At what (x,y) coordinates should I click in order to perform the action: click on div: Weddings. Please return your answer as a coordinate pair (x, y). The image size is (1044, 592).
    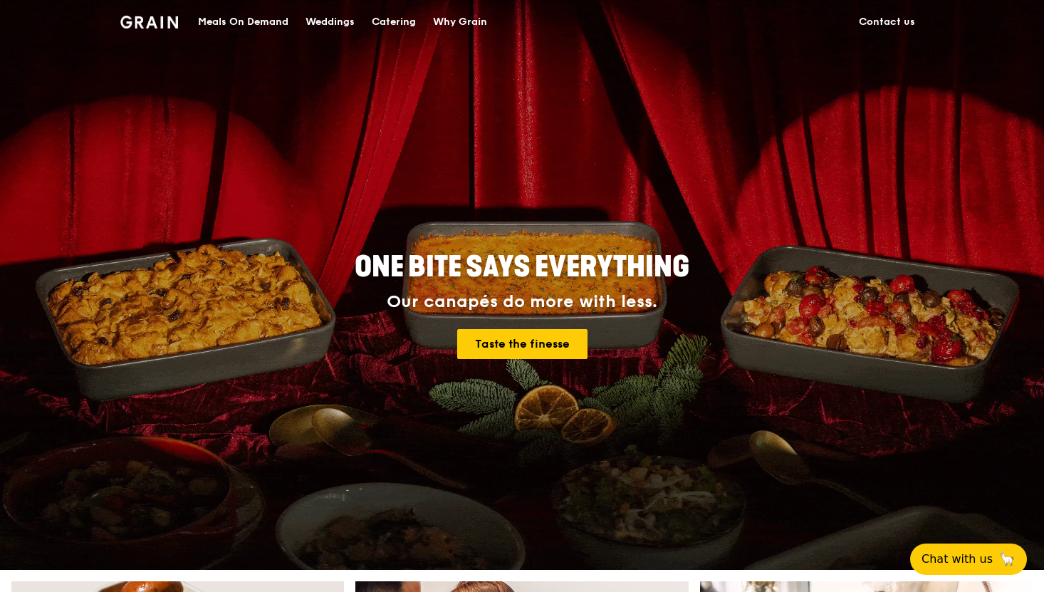
    Looking at the image, I should click on (330, 22).